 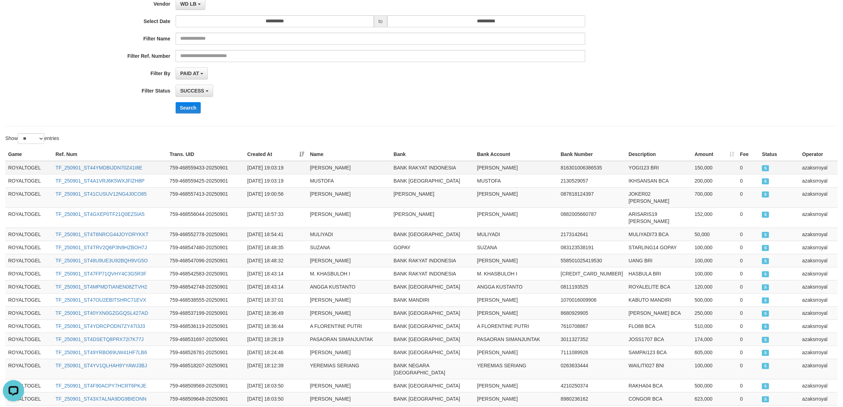 What do you see at coordinates (592, 260) in the screenshot?
I see `td: 558501025419530` at bounding box center [592, 260].